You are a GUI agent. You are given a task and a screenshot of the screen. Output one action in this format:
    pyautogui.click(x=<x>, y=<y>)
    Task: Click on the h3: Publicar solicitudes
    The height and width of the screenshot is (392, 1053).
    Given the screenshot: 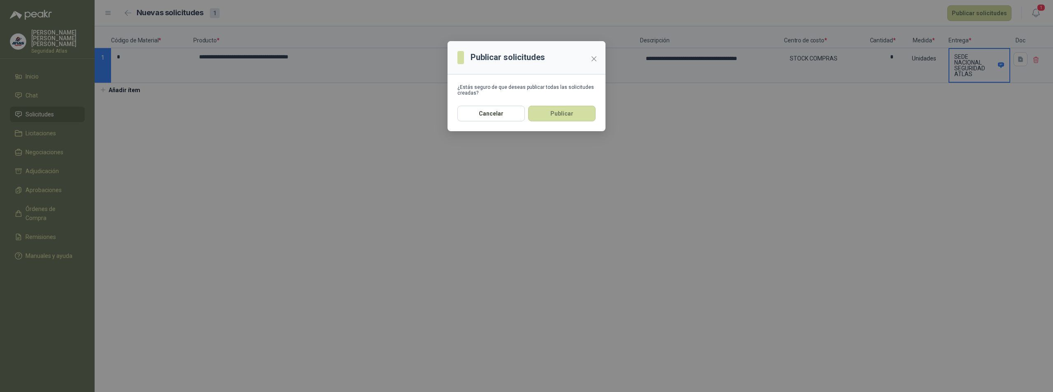 What is the action you would take?
    pyautogui.click(x=508, y=57)
    